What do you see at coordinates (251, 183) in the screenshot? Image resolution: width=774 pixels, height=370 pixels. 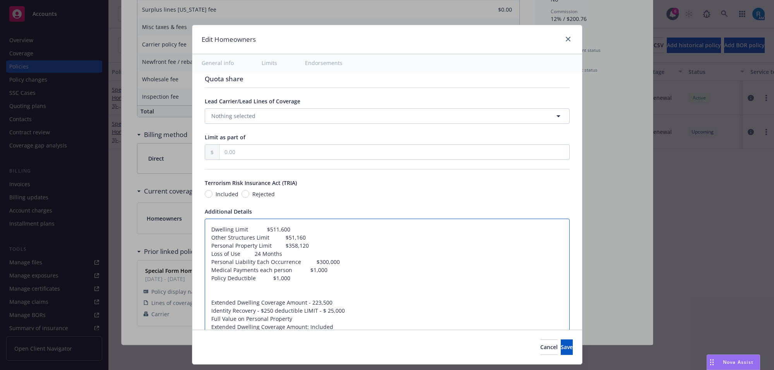 I see `span: Terrorism Risk Insurance Act (TRIA)` at bounding box center [251, 183].